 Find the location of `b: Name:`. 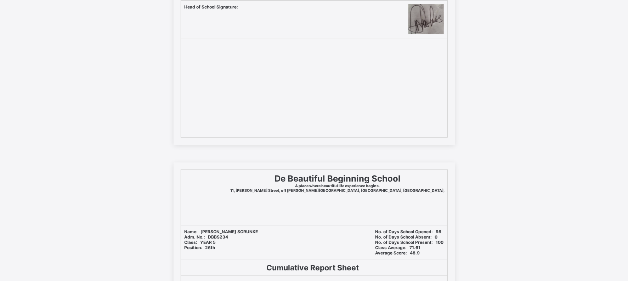

b: Name: is located at coordinates (191, 232).